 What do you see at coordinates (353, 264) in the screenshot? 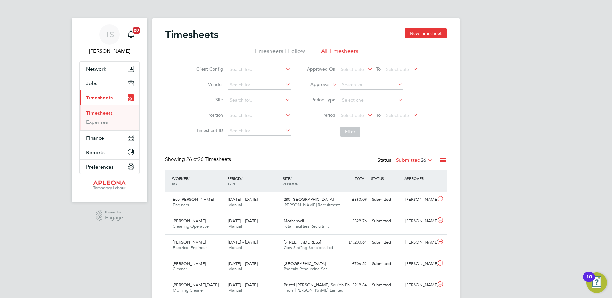
I see `div: £706.52` at bounding box center [353, 264].